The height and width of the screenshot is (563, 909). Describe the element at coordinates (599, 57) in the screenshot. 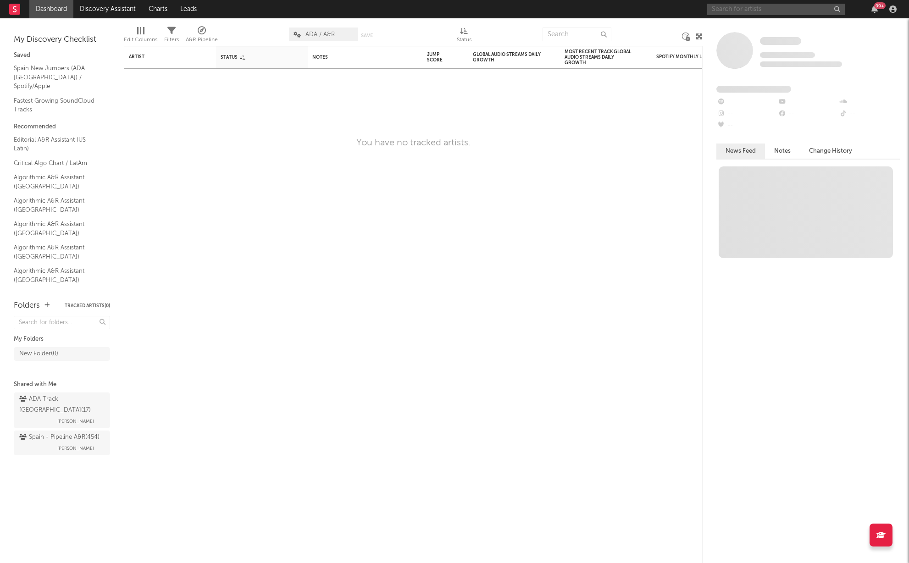

I see `div: Most Recent Track Global Audio Streams Daily Growth` at that location.